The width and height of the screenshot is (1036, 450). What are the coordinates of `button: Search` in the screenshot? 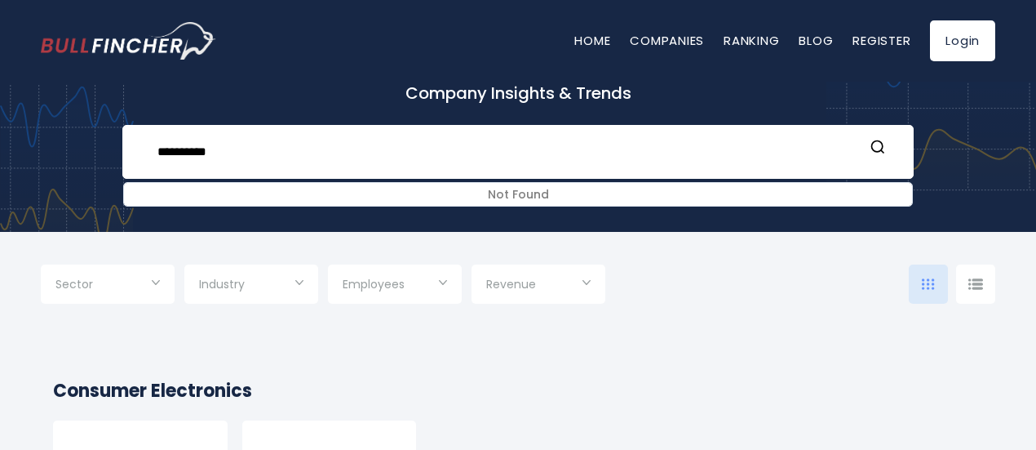 It's located at (878, 148).